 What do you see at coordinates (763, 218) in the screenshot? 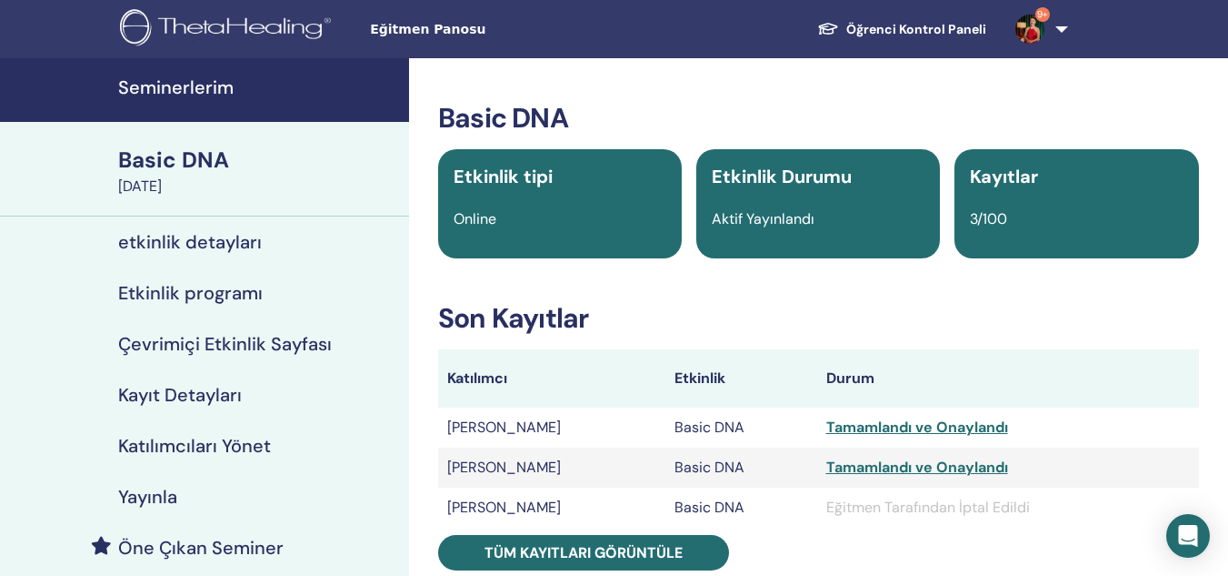
I see `span: Aktif Yayınlandı` at bounding box center [763, 218].